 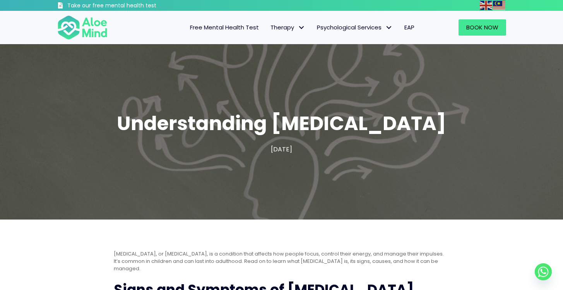 What do you see at coordinates (224, 27) in the screenshot?
I see `a: Free Mental Health Test` at bounding box center [224, 27].